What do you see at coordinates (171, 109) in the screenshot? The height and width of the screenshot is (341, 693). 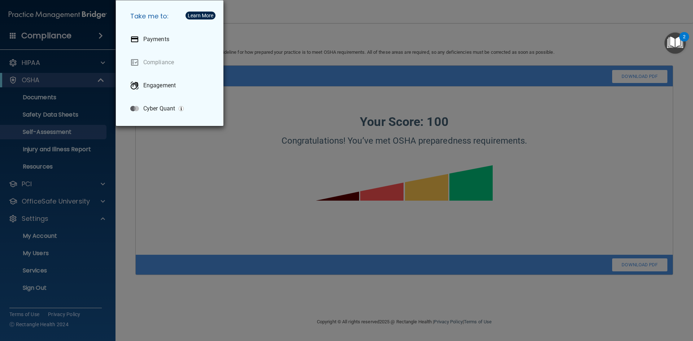 I see `a: Cyber Quant` at bounding box center [171, 109].